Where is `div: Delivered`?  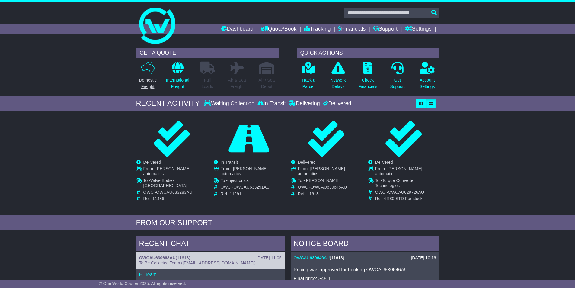 div: Delivered is located at coordinates (336, 103).